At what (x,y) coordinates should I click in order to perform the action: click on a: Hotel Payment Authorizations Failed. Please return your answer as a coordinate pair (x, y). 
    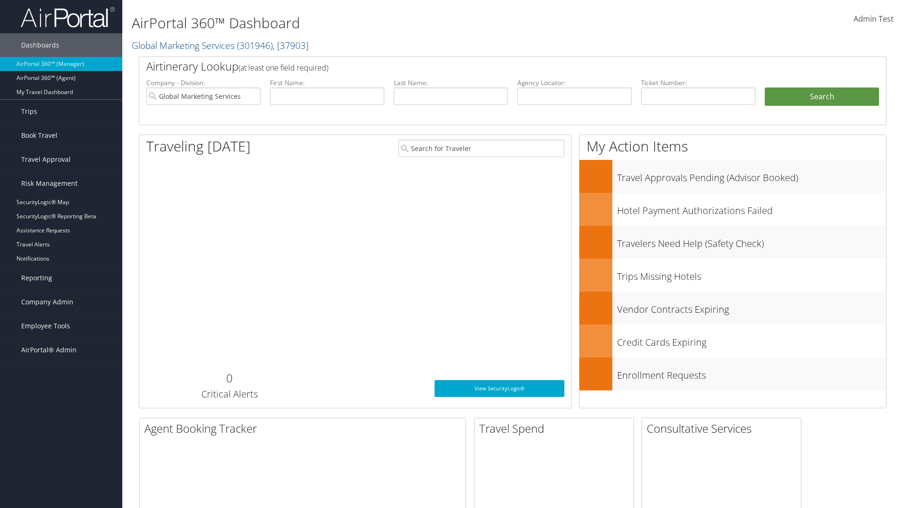
    Looking at the image, I should click on (733, 209).